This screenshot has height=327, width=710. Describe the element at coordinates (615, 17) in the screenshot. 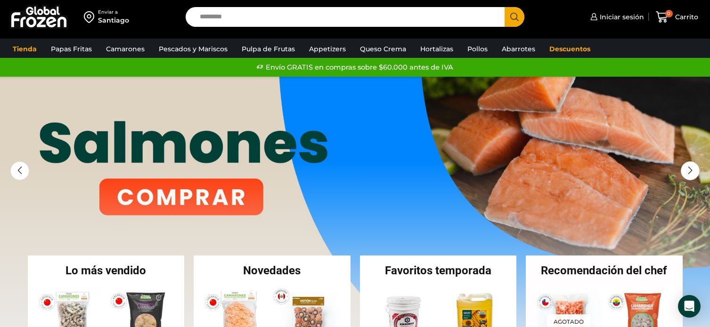

I see `a: Iniciar sesión` at that location.